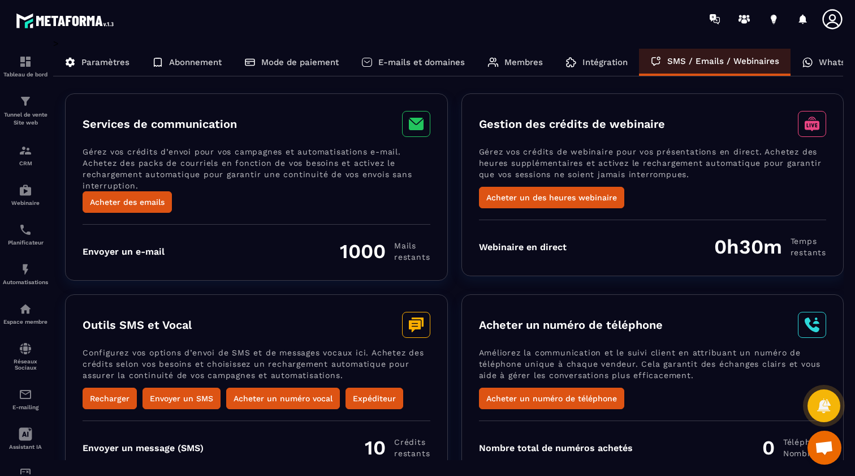 Image resolution: width=855 pixels, height=476 pixels. What do you see at coordinates (143, 447) in the screenshot?
I see `div: Envoyer un message (SMS)` at bounding box center [143, 447].